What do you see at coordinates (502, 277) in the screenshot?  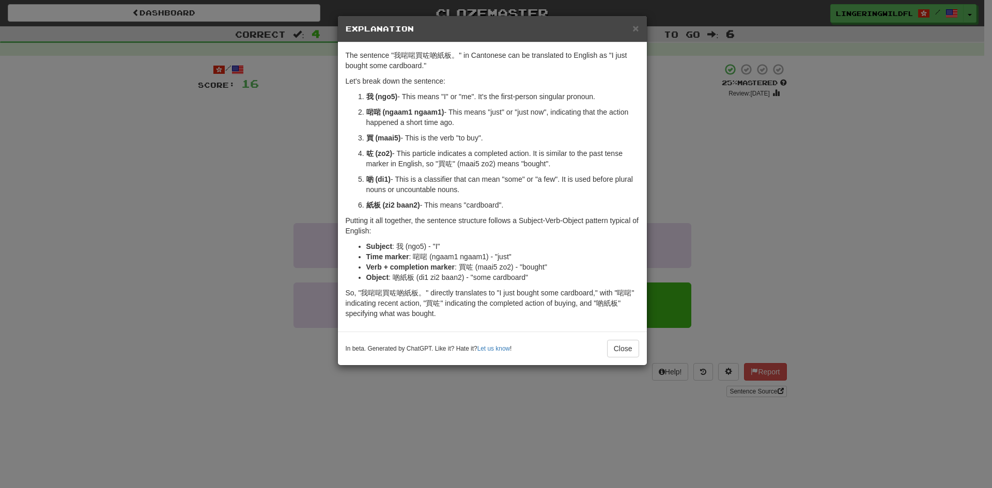 I see `li: : 啲紙板 (di1 zi2 baan2) - "some cardboard"` at bounding box center [502, 277].